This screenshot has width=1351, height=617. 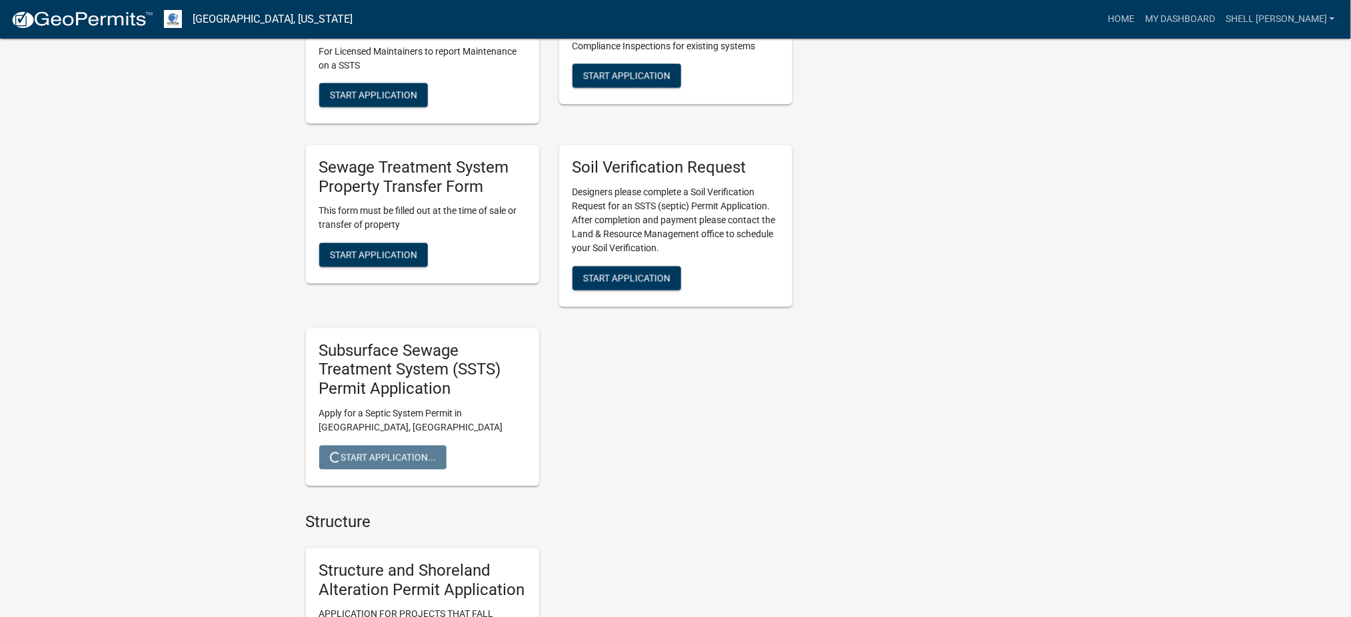 I want to click on h5: Subsurface Sewage Treatment System (SSTS) Permit Application, so click(x=423, y=371).